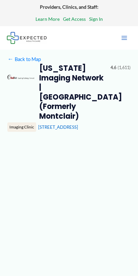  I want to click on a: ←Back to Map, so click(24, 59).